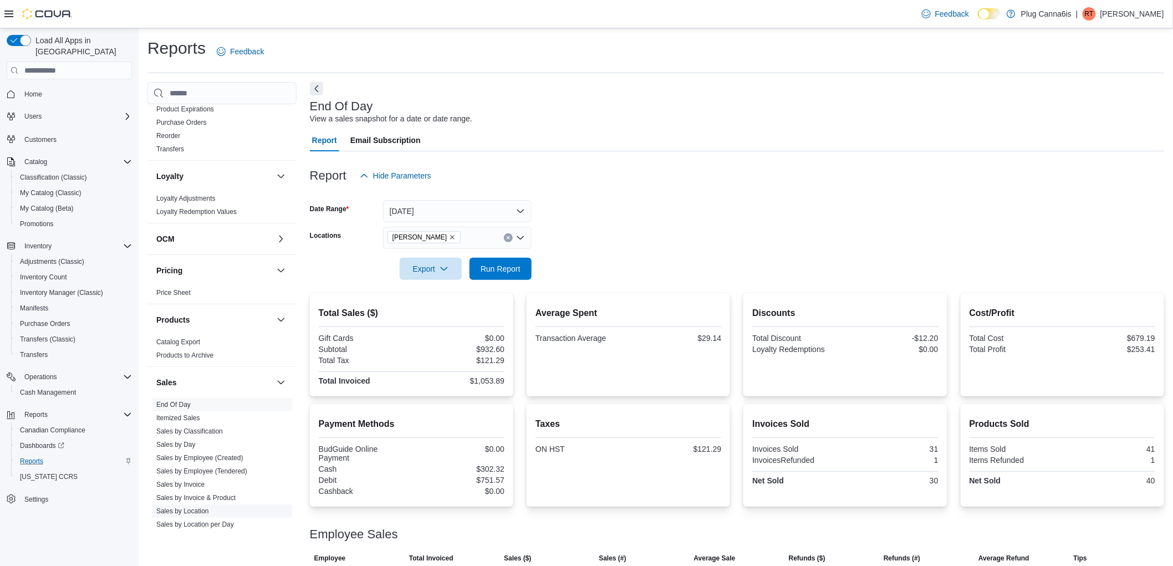 The width and height of the screenshot is (1173, 566). What do you see at coordinates (43, 277) in the screenshot?
I see `a: Inventory Count` at bounding box center [43, 277].